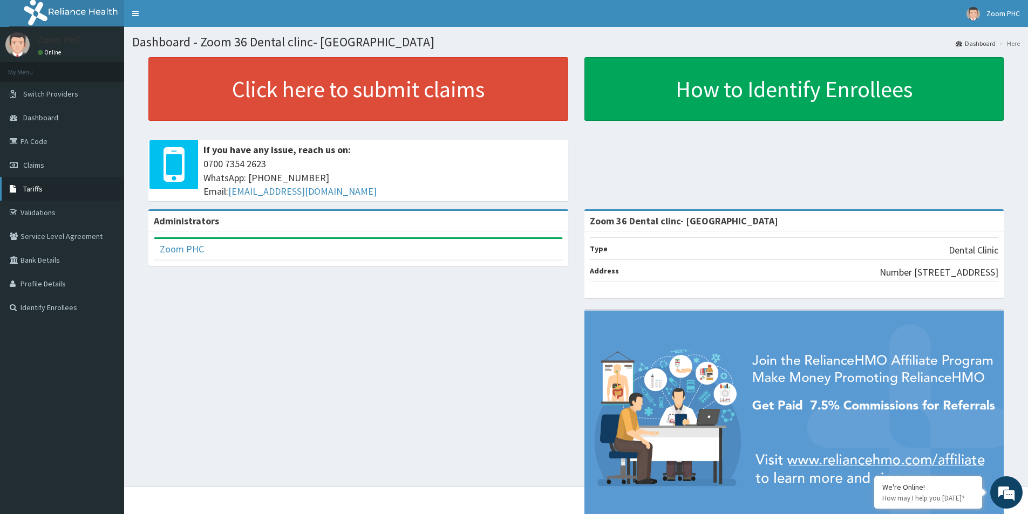  I want to click on span: Zoom PHC, so click(1004, 13).